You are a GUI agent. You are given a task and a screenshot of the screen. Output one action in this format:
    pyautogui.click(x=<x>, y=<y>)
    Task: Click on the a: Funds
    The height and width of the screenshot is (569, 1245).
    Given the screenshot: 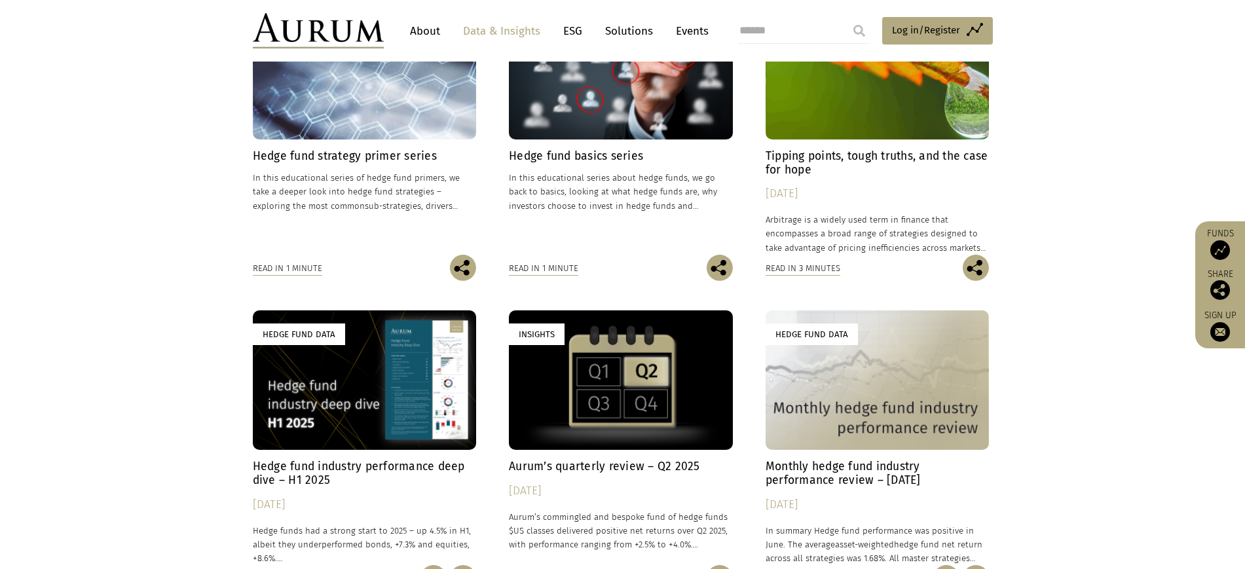 What is the action you would take?
    pyautogui.click(x=1220, y=244)
    